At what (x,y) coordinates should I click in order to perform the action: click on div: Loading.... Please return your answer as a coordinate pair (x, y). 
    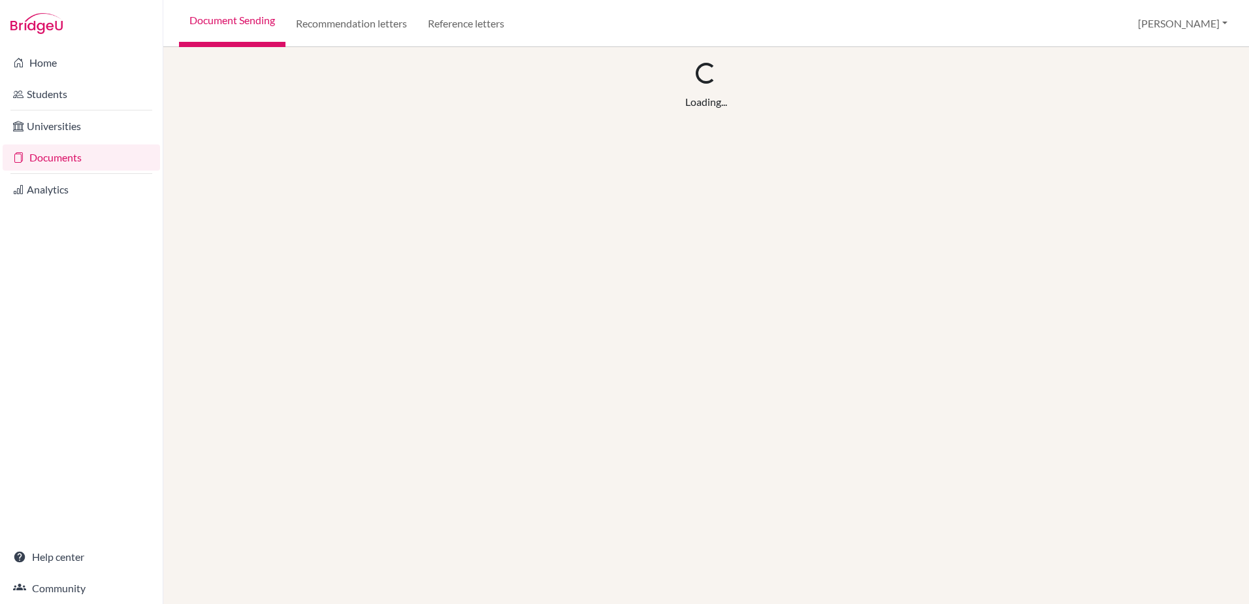
    Looking at the image, I should click on (706, 102).